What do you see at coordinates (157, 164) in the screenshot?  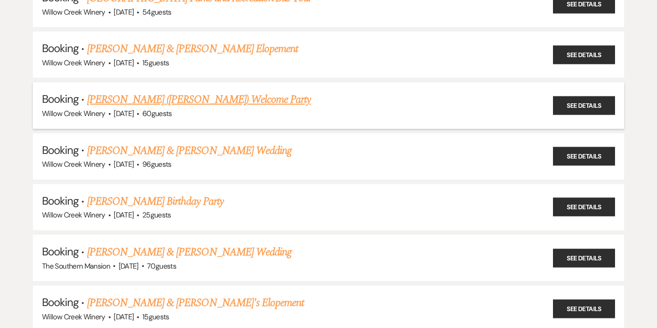 I see `span: 96 guests` at bounding box center [157, 164].